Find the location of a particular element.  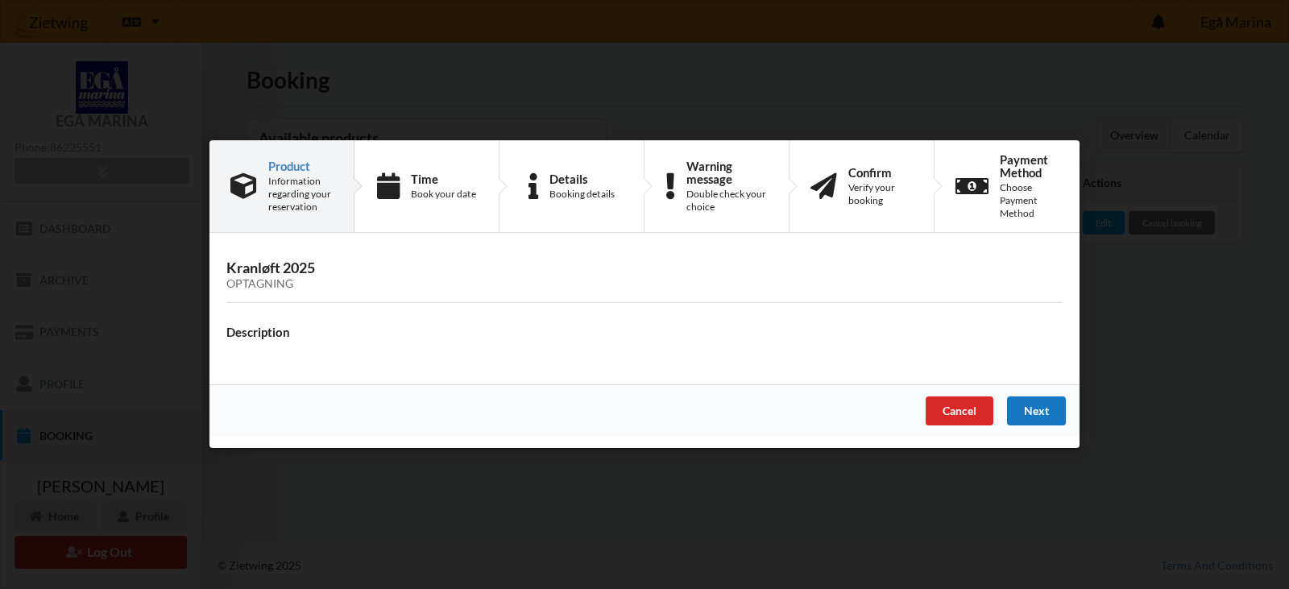

div: Double check your choice is located at coordinates (727, 201).